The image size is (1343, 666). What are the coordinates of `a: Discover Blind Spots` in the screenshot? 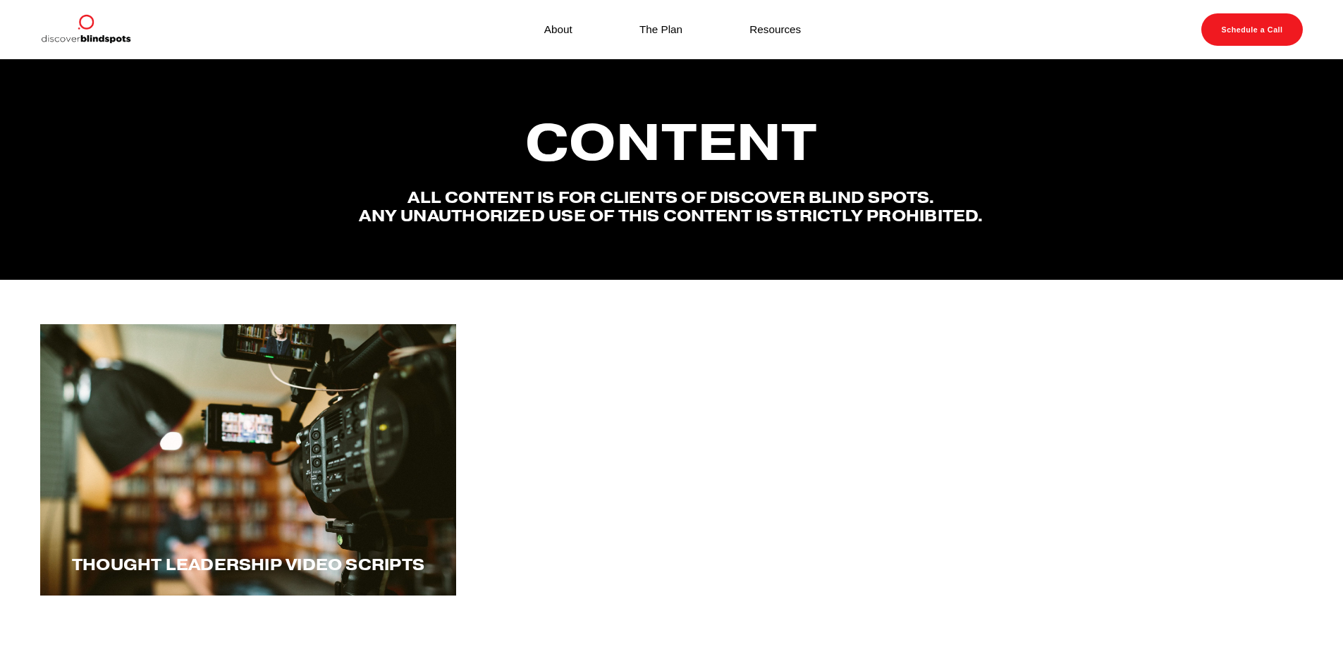 It's located at (85, 30).